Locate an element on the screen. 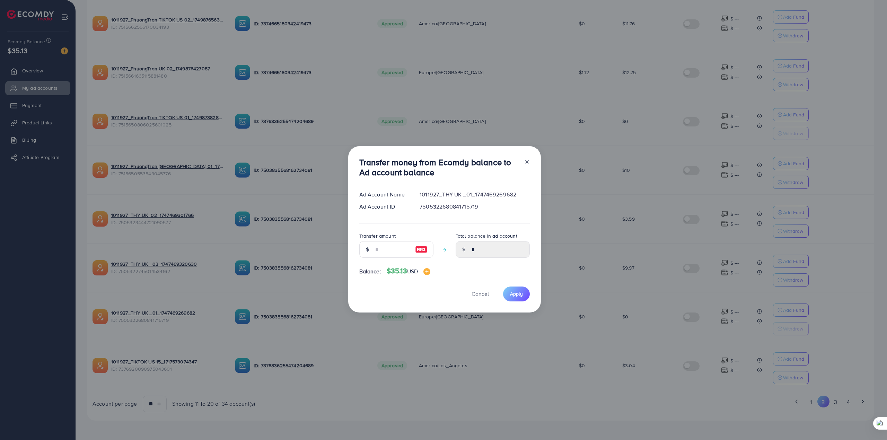 This screenshot has width=887, height=440. h3: Transfer money from Ecomdy balance to Ad account balance is located at coordinates (439, 167).